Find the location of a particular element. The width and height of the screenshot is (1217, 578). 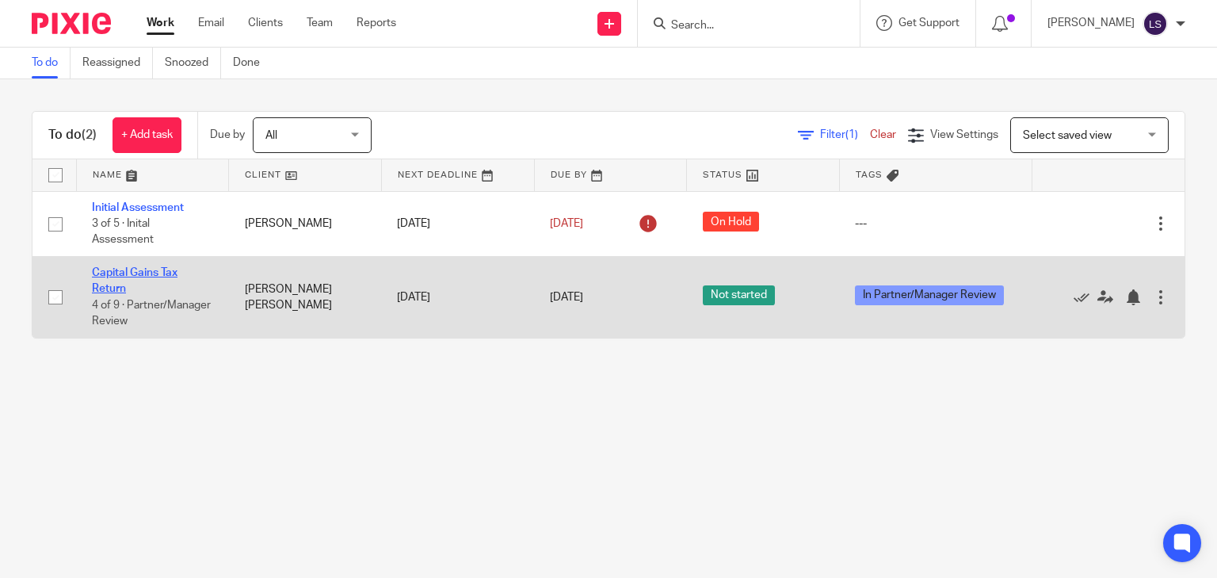

span: In Partner/Manager Review is located at coordinates (930, 295).